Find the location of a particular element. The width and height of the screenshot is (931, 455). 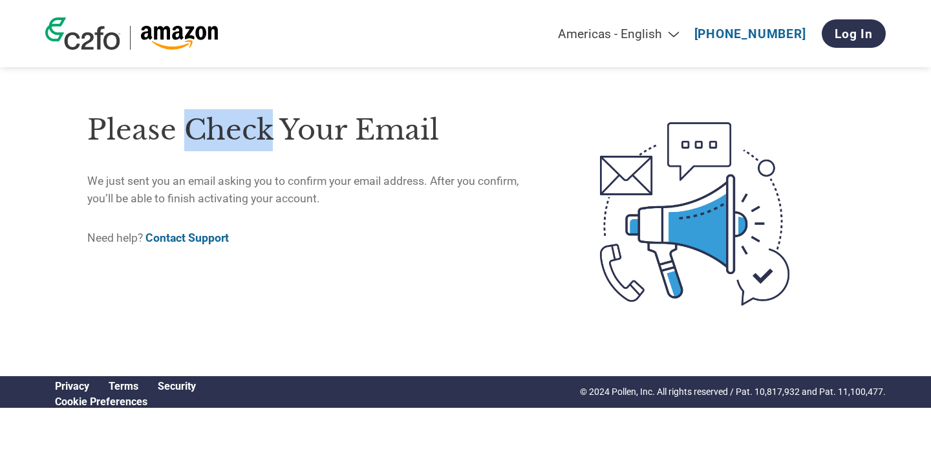

img: c2fo logo is located at coordinates (83, 34).